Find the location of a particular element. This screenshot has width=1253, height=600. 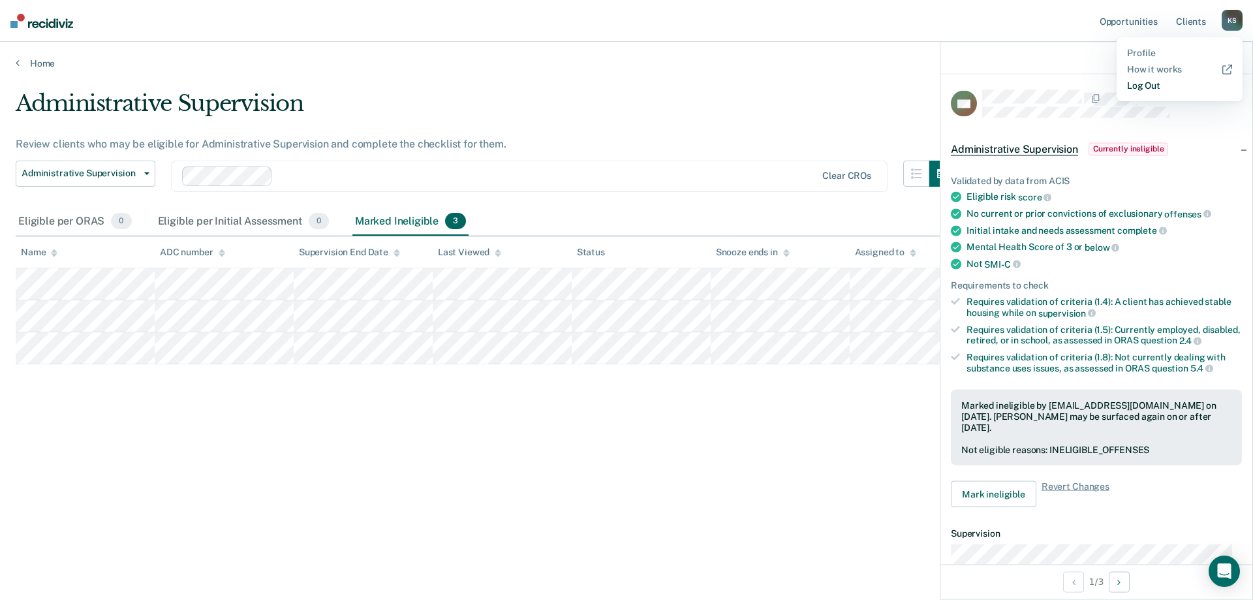

span: Currently ineligible is located at coordinates (1129, 149).